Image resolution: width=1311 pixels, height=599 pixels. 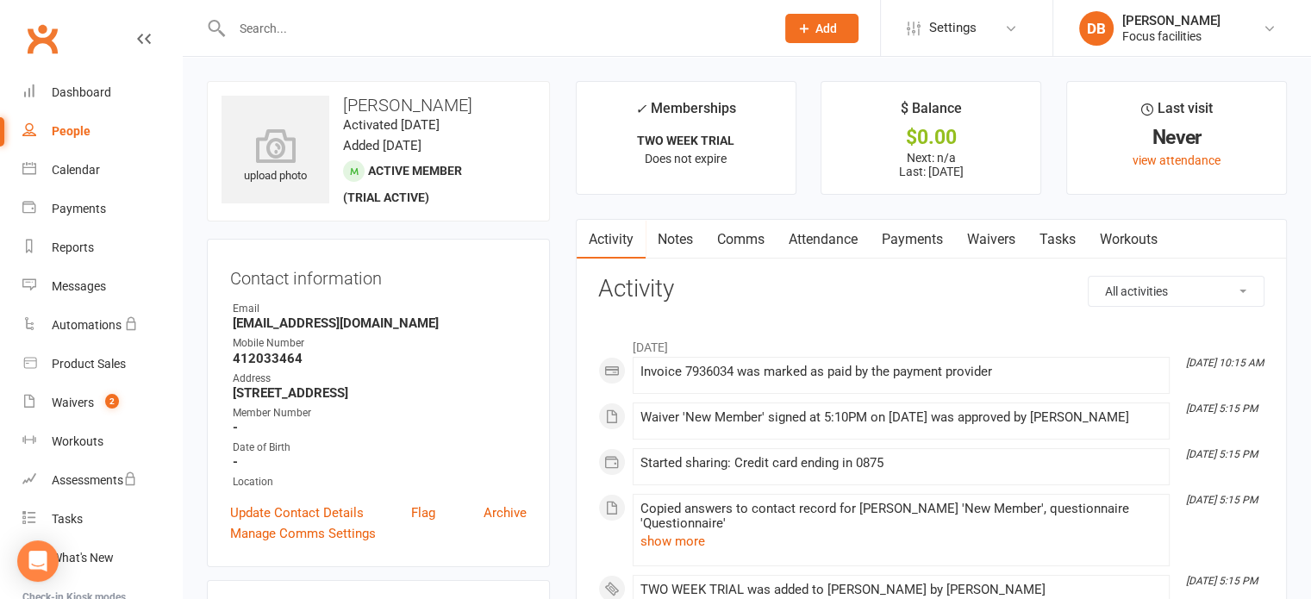 I want to click on strong: TWO WEEK TRIAL, so click(x=685, y=140).